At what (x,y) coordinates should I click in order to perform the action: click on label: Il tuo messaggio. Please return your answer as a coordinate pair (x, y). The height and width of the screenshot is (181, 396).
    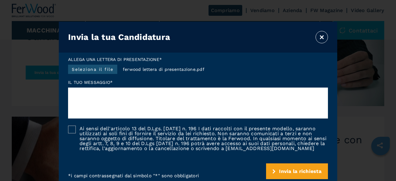
    Looking at the image, I should click on (198, 82).